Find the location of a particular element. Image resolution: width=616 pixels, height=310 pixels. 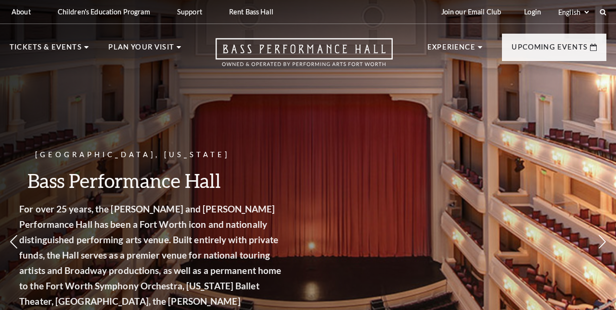

select: Select: is located at coordinates (573, 12).